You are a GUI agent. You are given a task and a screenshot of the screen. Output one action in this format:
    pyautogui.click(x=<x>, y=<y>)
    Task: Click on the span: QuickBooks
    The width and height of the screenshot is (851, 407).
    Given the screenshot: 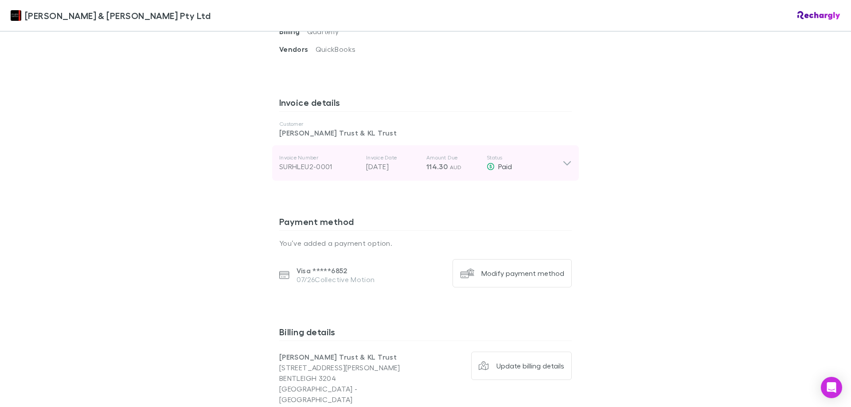 What is the action you would take?
    pyautogui.click(x=335, y=49)
    